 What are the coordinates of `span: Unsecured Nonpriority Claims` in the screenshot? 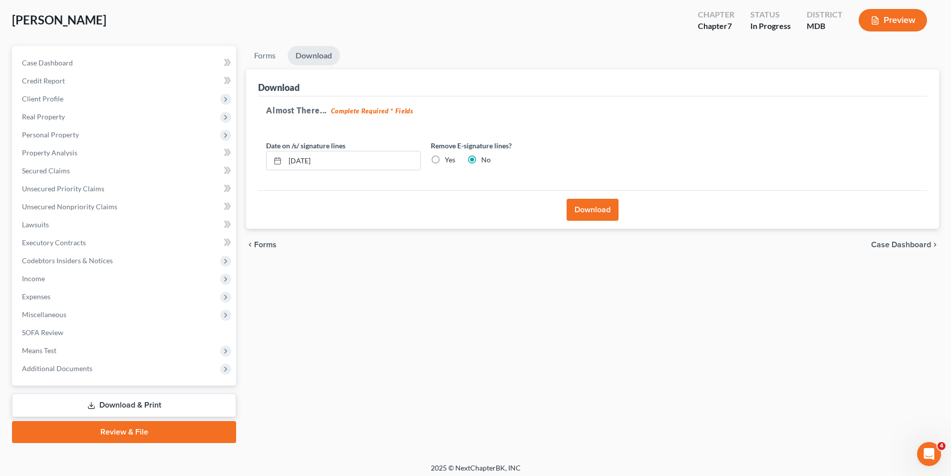 It's located at (69, 206).